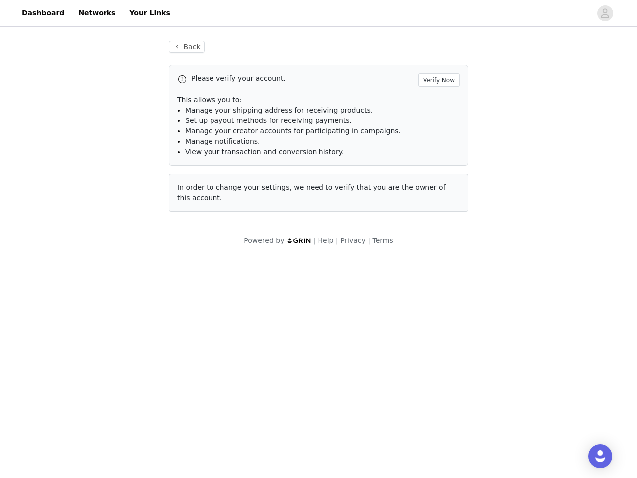 This screenshot has width=637, height=478. What do you see at coordinates (312, 192) in the screenshot?
I see `span: In order to change your settings, we need to verify that you are the owner of this account.` at bounding box center [312, 192].